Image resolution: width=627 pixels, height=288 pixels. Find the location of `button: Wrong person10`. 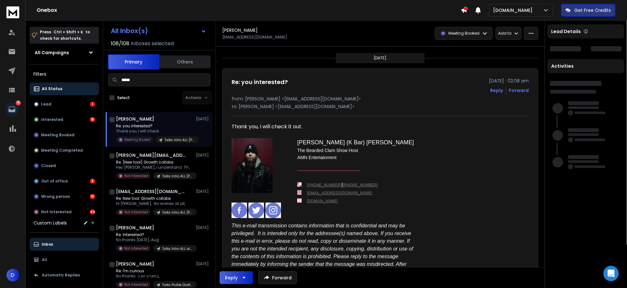

button: Wrong person10 is located at coordinates (64, 197).